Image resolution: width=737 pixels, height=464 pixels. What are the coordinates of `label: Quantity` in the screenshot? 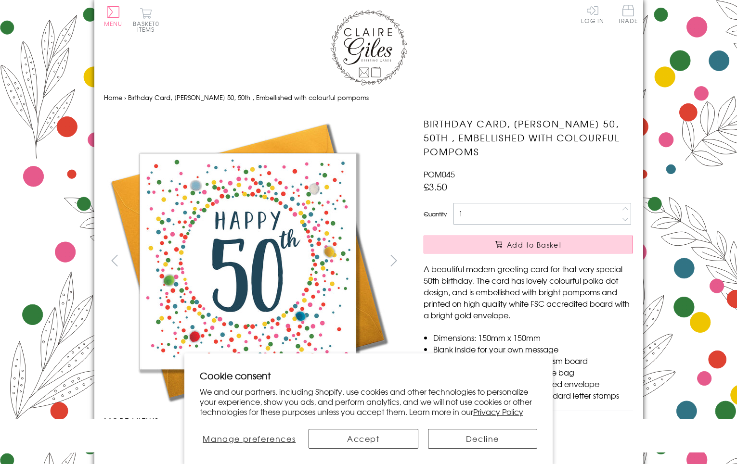 It's located at (435, 214).